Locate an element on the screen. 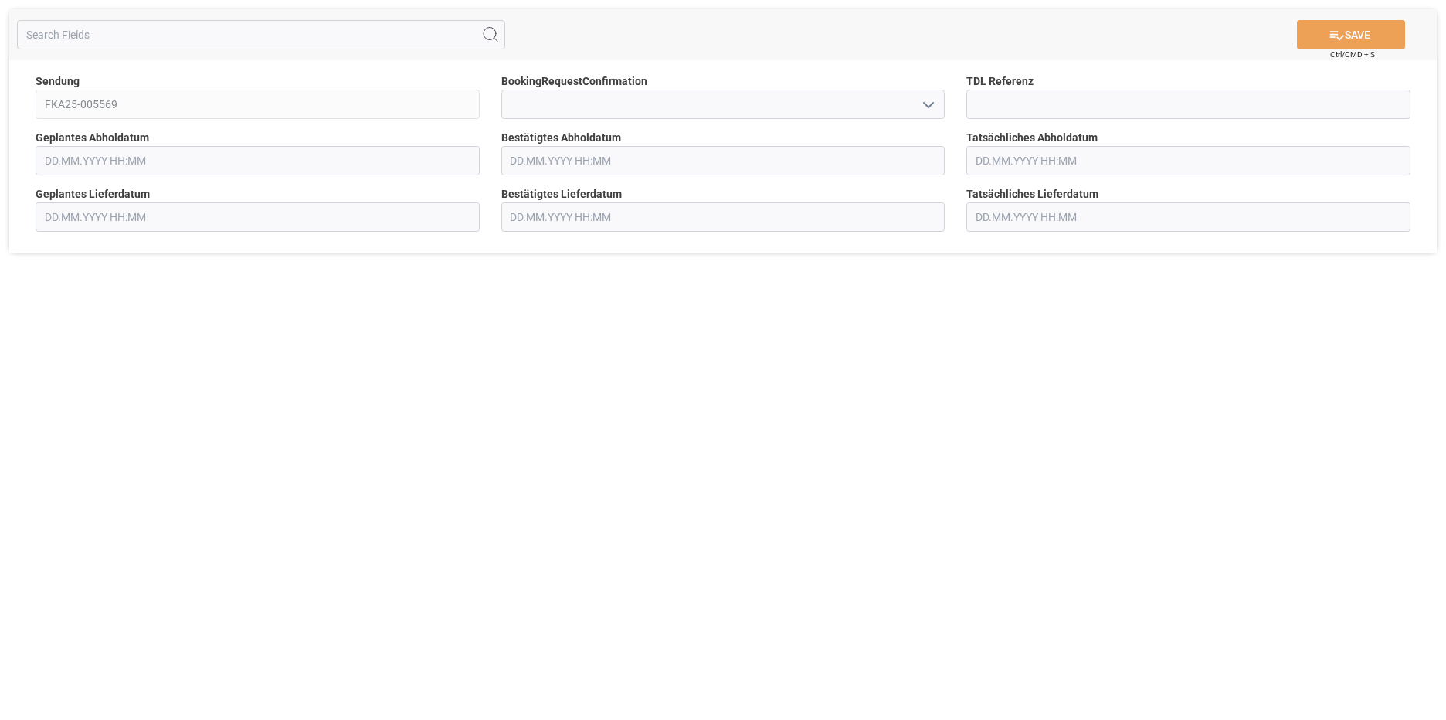 This screenshot has height=720, width=1446. span: Ctrl/CMD + S is located at coordinates (1353, 54).